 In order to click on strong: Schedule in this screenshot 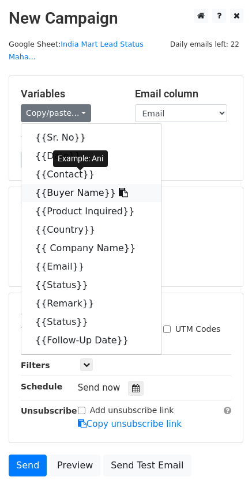, I will do `click(41, 386)`.